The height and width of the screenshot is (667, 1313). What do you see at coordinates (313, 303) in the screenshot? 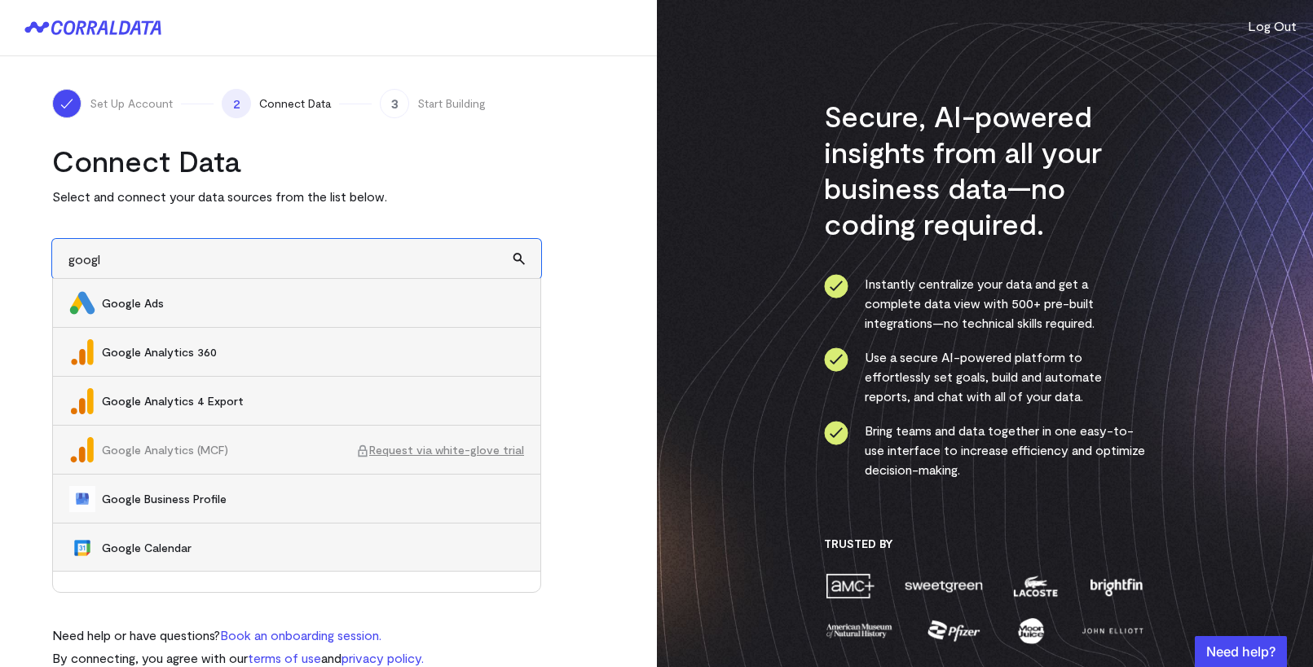
I see `span: Google Ads` at bounding box center [313, 303].